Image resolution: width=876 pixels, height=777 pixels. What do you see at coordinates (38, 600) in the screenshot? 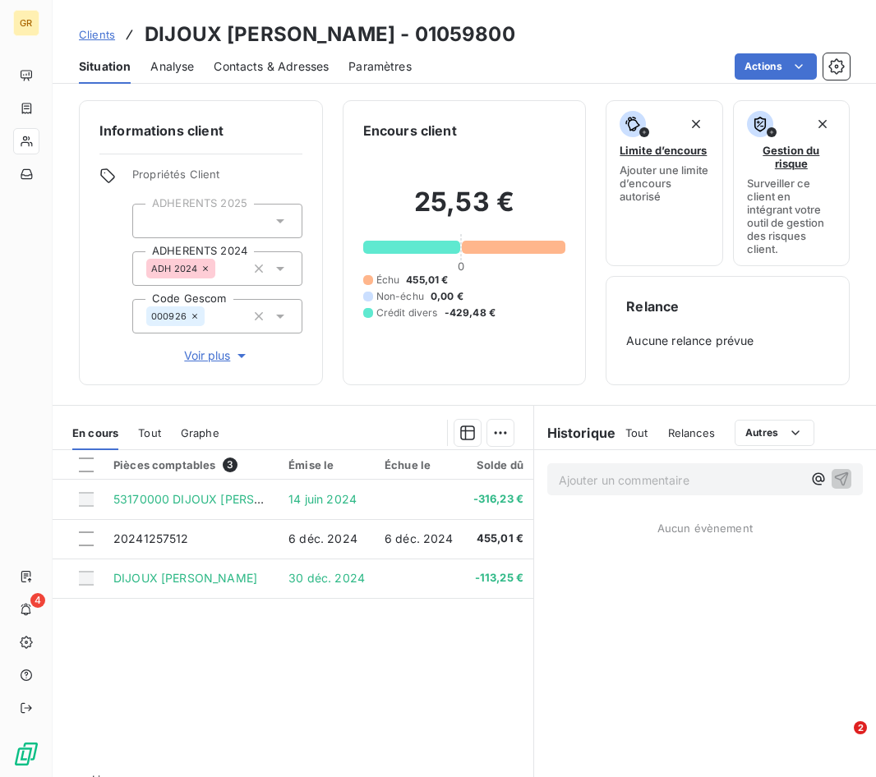
I see `span: 4` at bounding box center [38, 600].